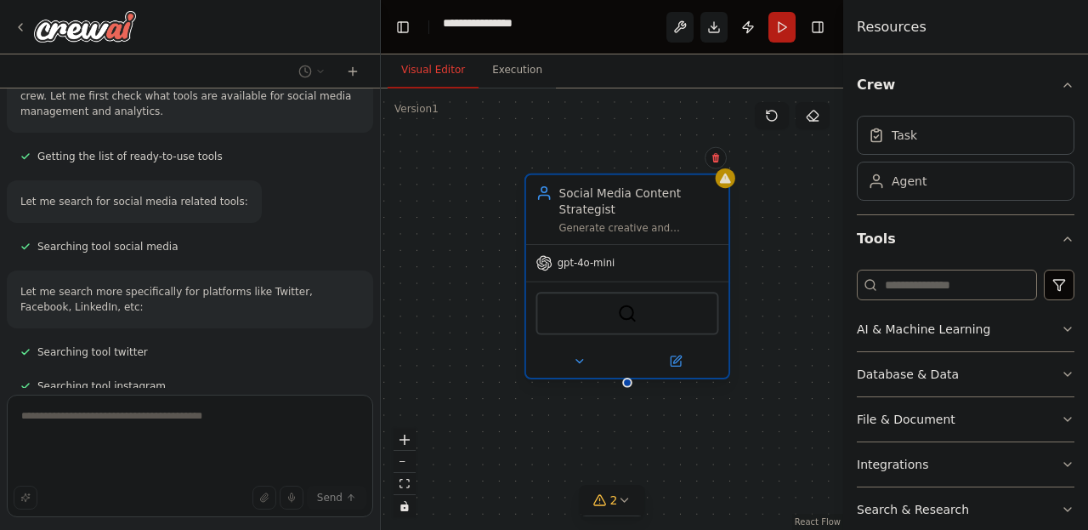 Image resolution: width=1088 pixels, height=530 pixels. Describe the element at coordinates (966, 162) in the screenshot. I see `div: Crew` at that location.